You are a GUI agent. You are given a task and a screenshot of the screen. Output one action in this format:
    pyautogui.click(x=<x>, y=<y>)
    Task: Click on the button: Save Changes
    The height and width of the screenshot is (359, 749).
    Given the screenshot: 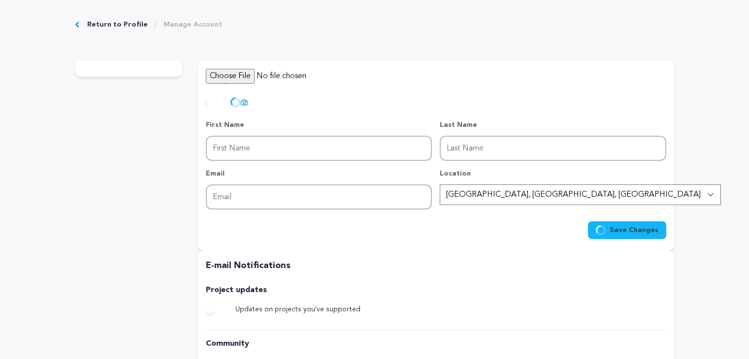 What is the action you would take?
    pyautogui.click(x=627, y=230)
    